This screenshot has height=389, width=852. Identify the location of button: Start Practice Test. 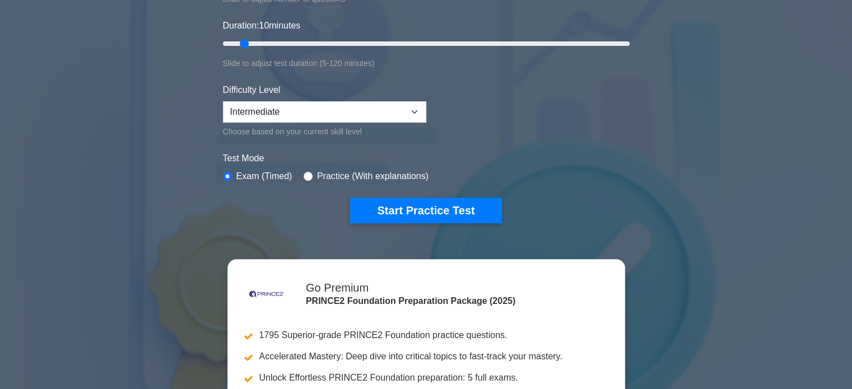
(426, 211).